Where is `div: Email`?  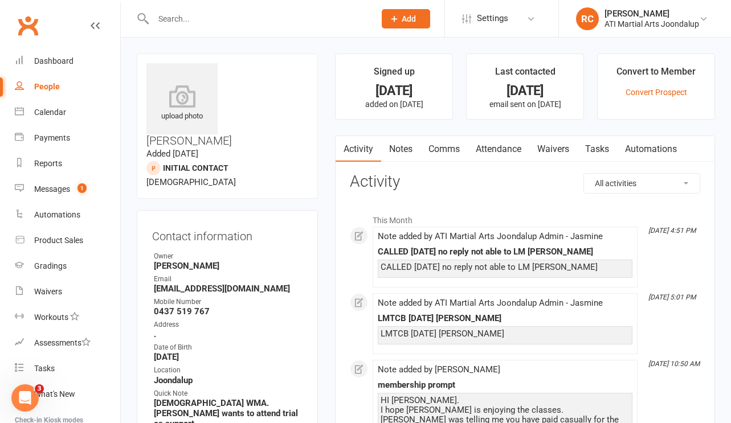
div: Email is located at coordinates (228, 279).